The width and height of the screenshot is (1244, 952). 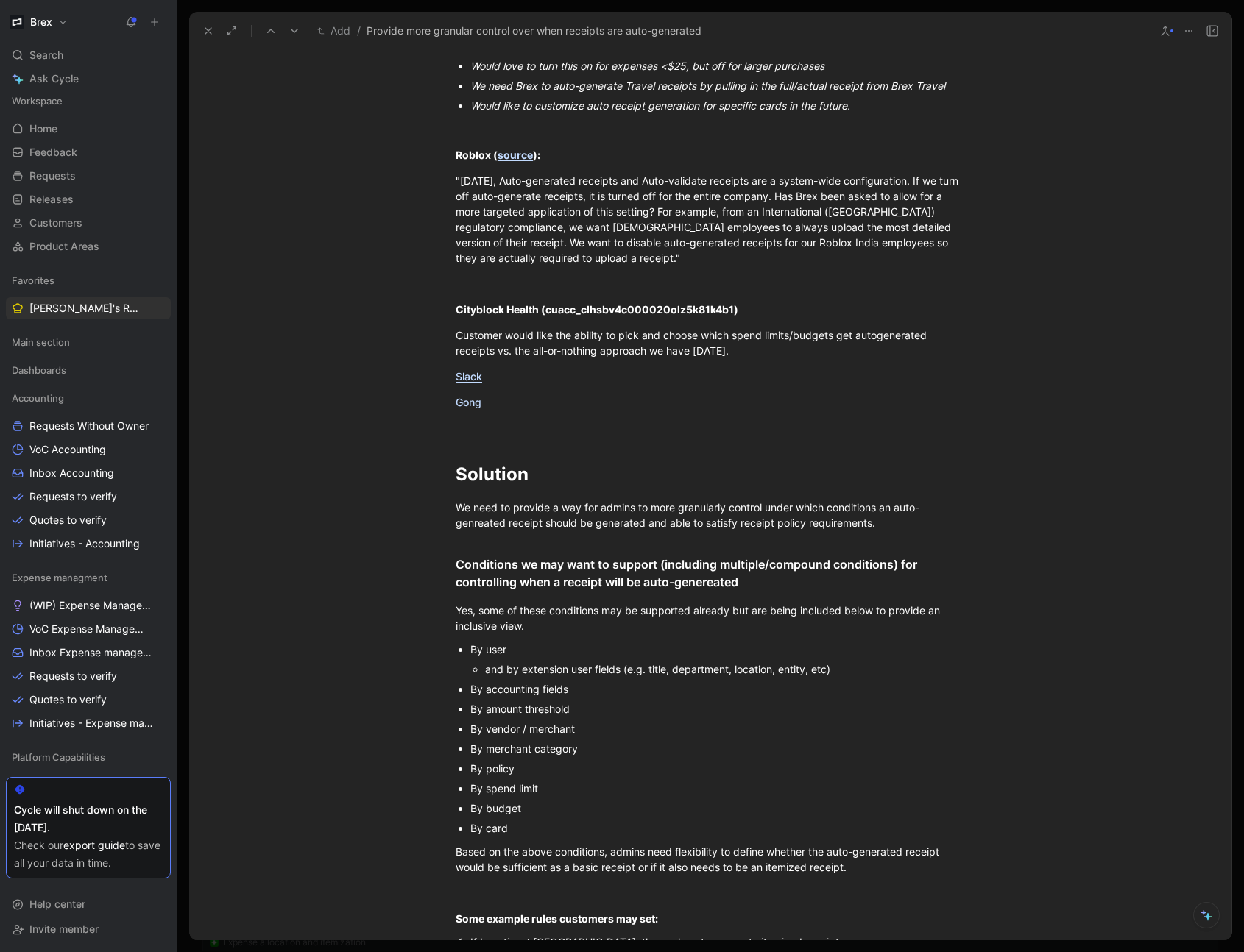 What do you see at coordinates (661, 105) in the screenshot?
I see `span: Would like to customize auto receipt generation for specific cards in the future.` at bounding box center [661, 105].